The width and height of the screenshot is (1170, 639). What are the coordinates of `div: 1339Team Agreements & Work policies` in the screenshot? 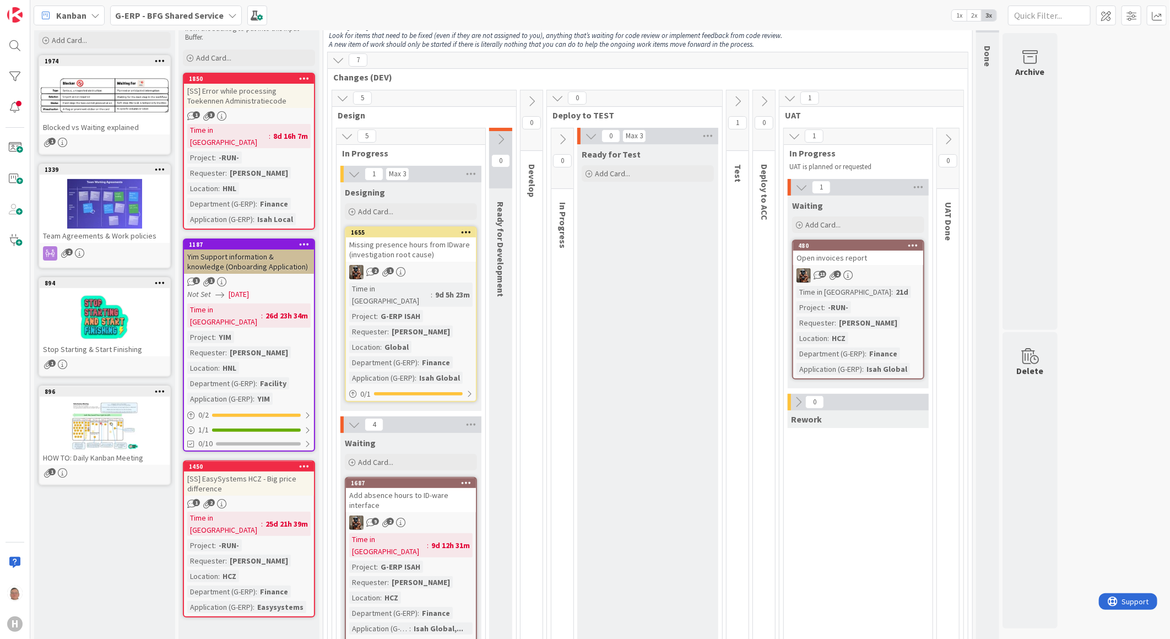 It's located at (105, 204).